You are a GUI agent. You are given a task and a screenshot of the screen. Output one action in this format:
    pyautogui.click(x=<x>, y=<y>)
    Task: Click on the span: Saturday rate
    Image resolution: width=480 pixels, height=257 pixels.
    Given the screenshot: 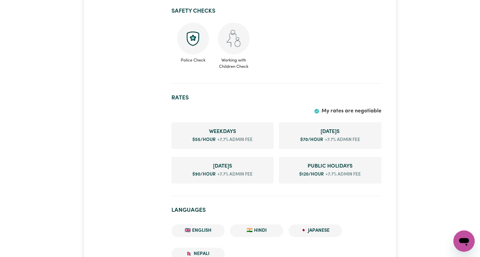 What is the action you would take?
    pyautogui.click(x=330, y=132)
    